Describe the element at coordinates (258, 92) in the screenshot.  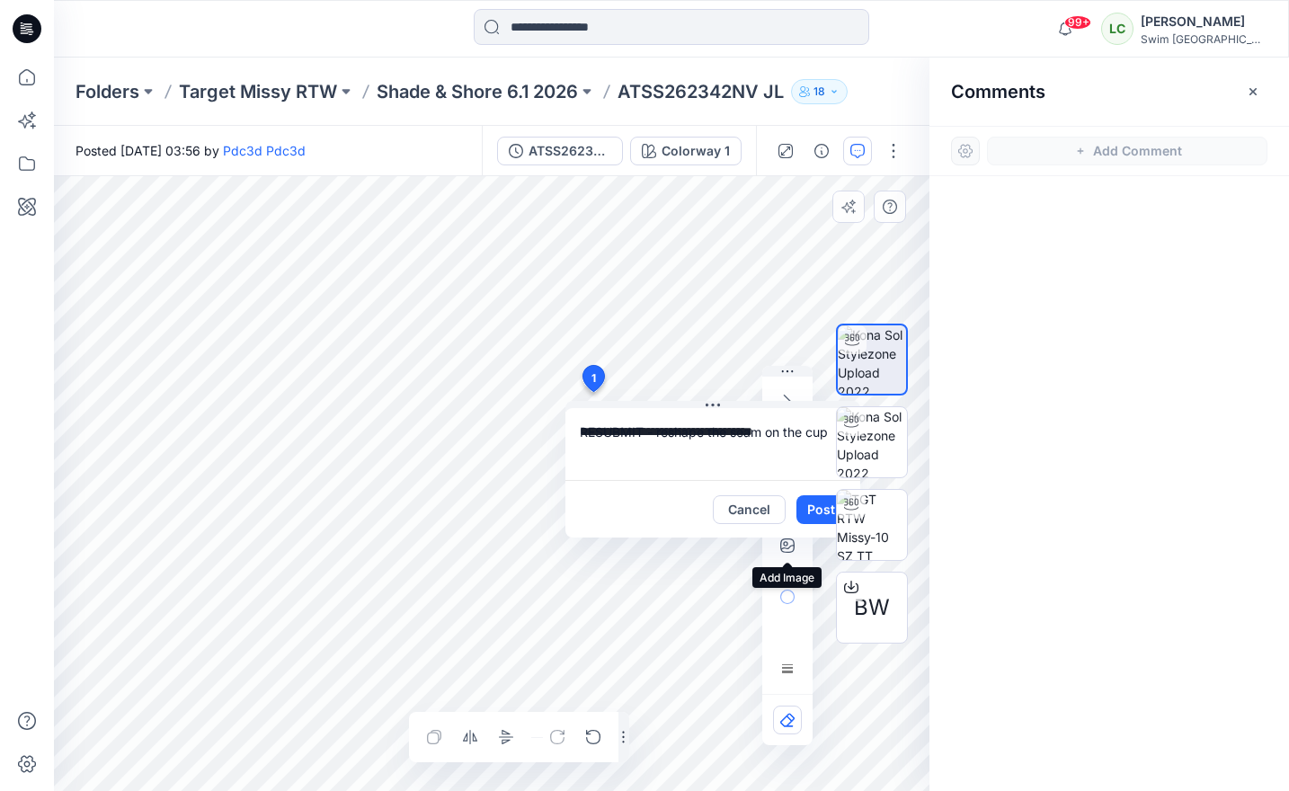
I see `p: Target Missy RTW` at that location.